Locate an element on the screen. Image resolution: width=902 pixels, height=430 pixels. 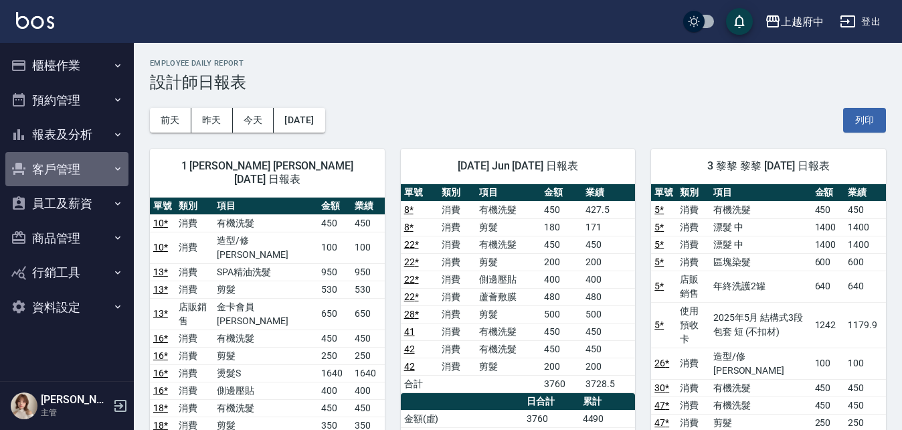
td: 側邊壓貼 is located at coordinates (266, 390).